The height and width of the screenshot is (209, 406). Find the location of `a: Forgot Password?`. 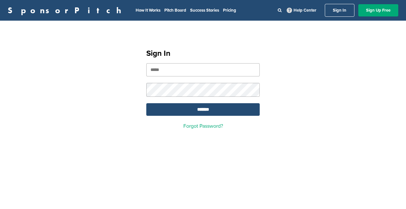

a: Forgot Password? is located at coordinates (203, 126).